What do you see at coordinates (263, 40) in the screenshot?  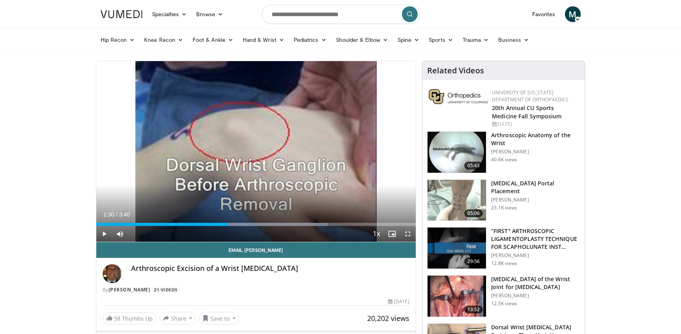 I see `a: Hand & Wrist` at bounding box center [263, 40].